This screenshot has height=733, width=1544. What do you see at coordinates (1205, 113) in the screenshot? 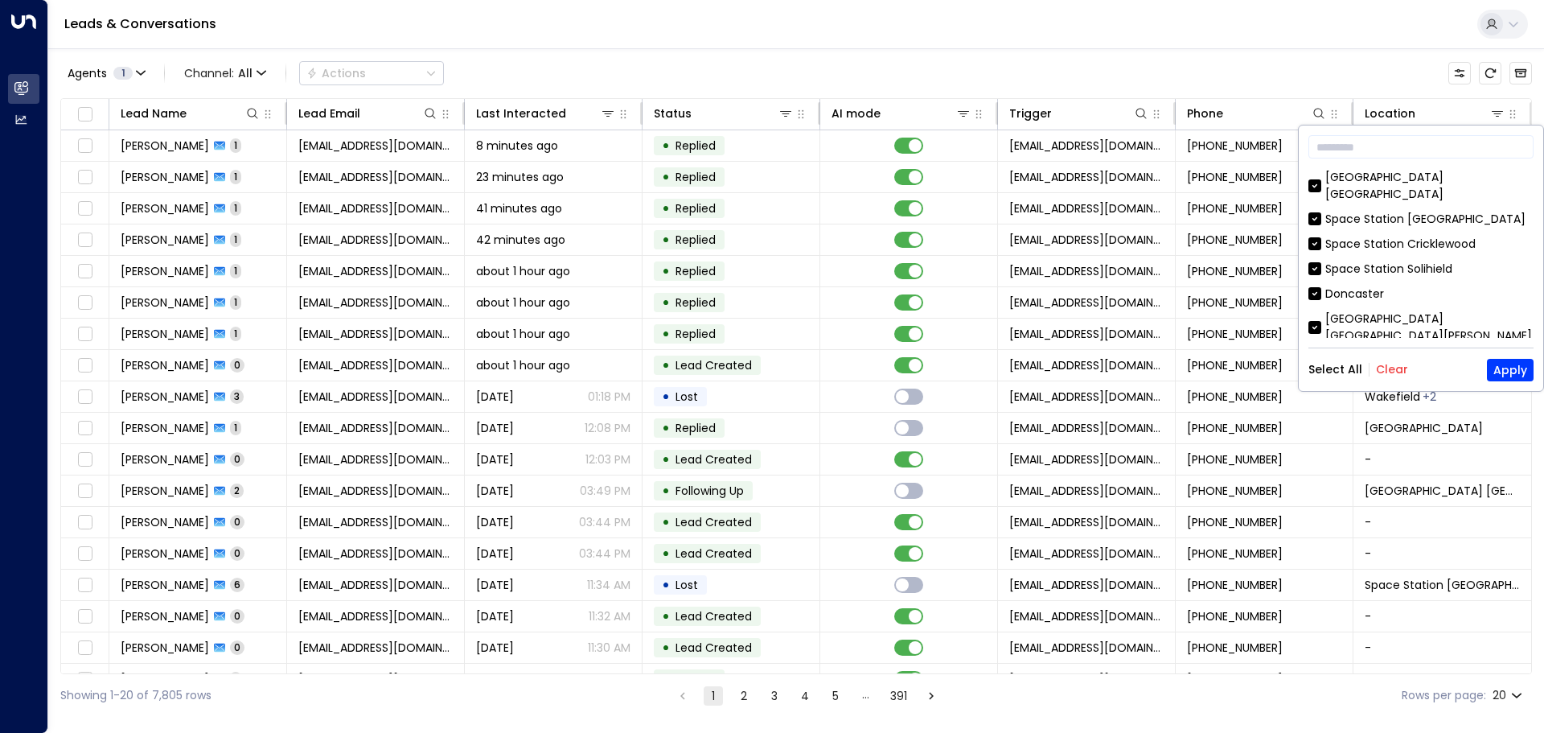
I see `div: Phone` at bounding box center [1205, 113].